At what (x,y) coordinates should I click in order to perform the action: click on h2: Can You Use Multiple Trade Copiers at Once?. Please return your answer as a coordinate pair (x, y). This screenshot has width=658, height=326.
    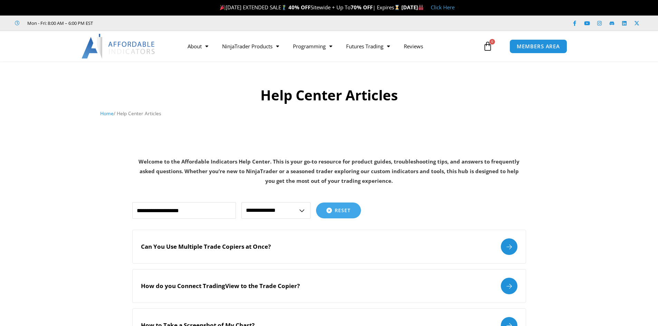
    Looking at the image, I should click on (206, 247).